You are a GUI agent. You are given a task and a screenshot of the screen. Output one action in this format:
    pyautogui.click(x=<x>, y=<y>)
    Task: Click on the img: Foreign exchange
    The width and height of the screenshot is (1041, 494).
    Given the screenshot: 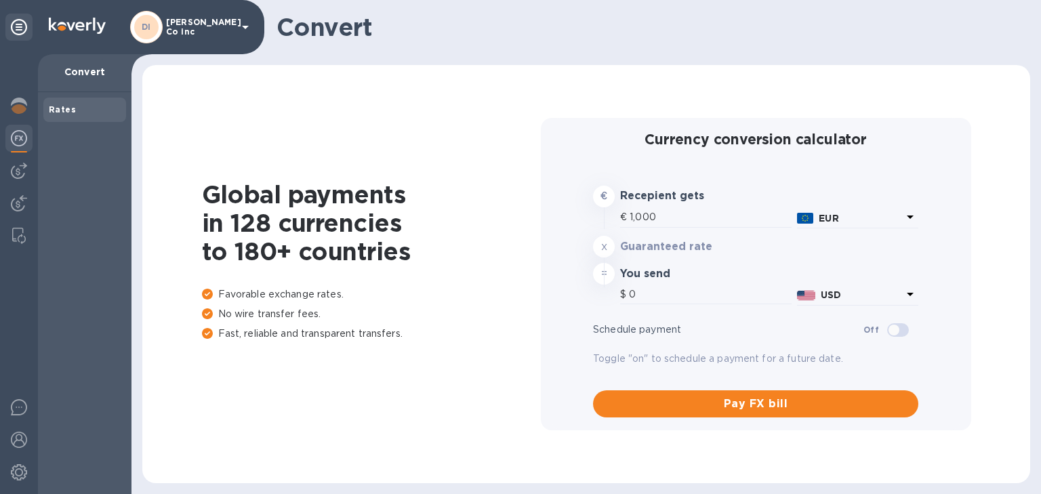 What is the action you would take?
    pyautogui.click(x=19, y=138)
    